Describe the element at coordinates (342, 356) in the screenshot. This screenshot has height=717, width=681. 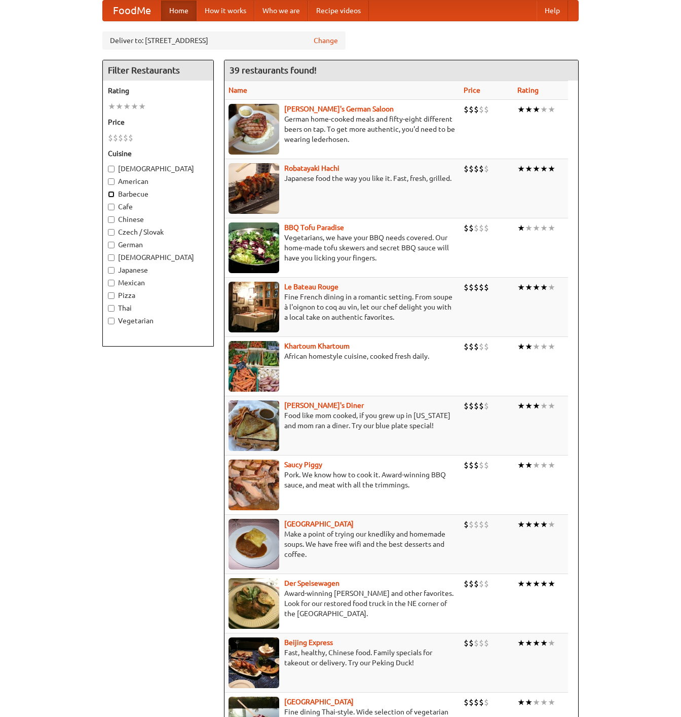
I see `p: African homestyle cuisine, cooked fresh daily.` at that location.